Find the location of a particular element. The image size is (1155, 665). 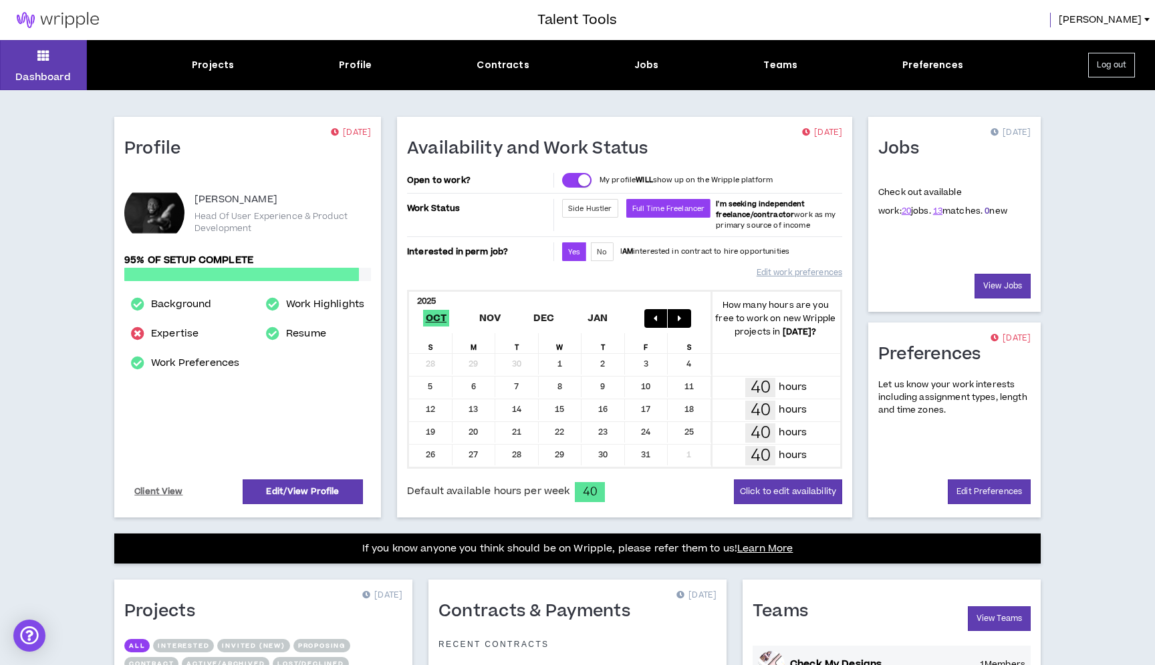

h1: Profile is located at coordinates (158, 149).